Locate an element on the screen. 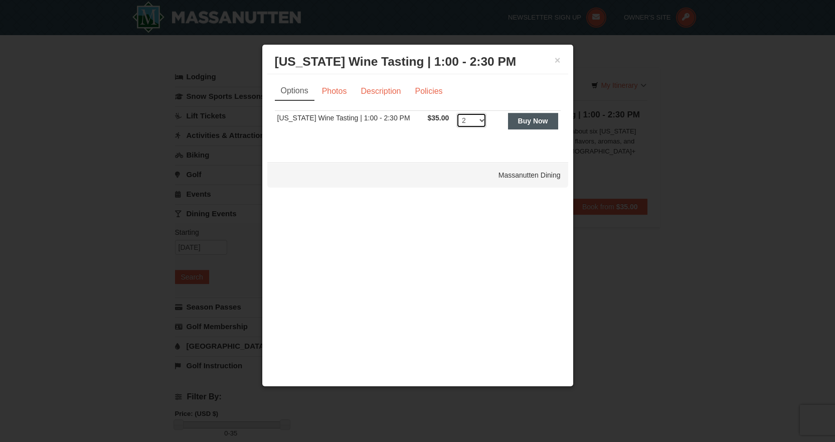  a: Photos is located at coordinates (334, 91).